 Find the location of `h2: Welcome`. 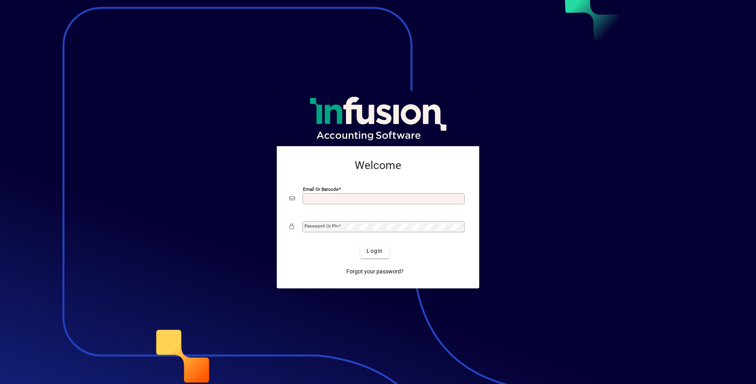

h2: Welcome is located at coordinates (378, 166).